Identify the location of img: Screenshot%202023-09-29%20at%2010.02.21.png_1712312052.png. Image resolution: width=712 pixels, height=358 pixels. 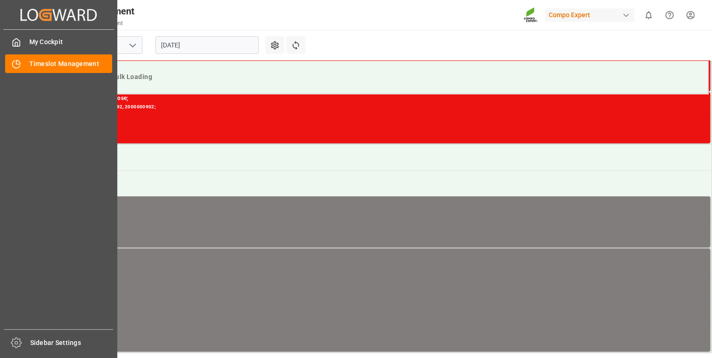
(531, 15).